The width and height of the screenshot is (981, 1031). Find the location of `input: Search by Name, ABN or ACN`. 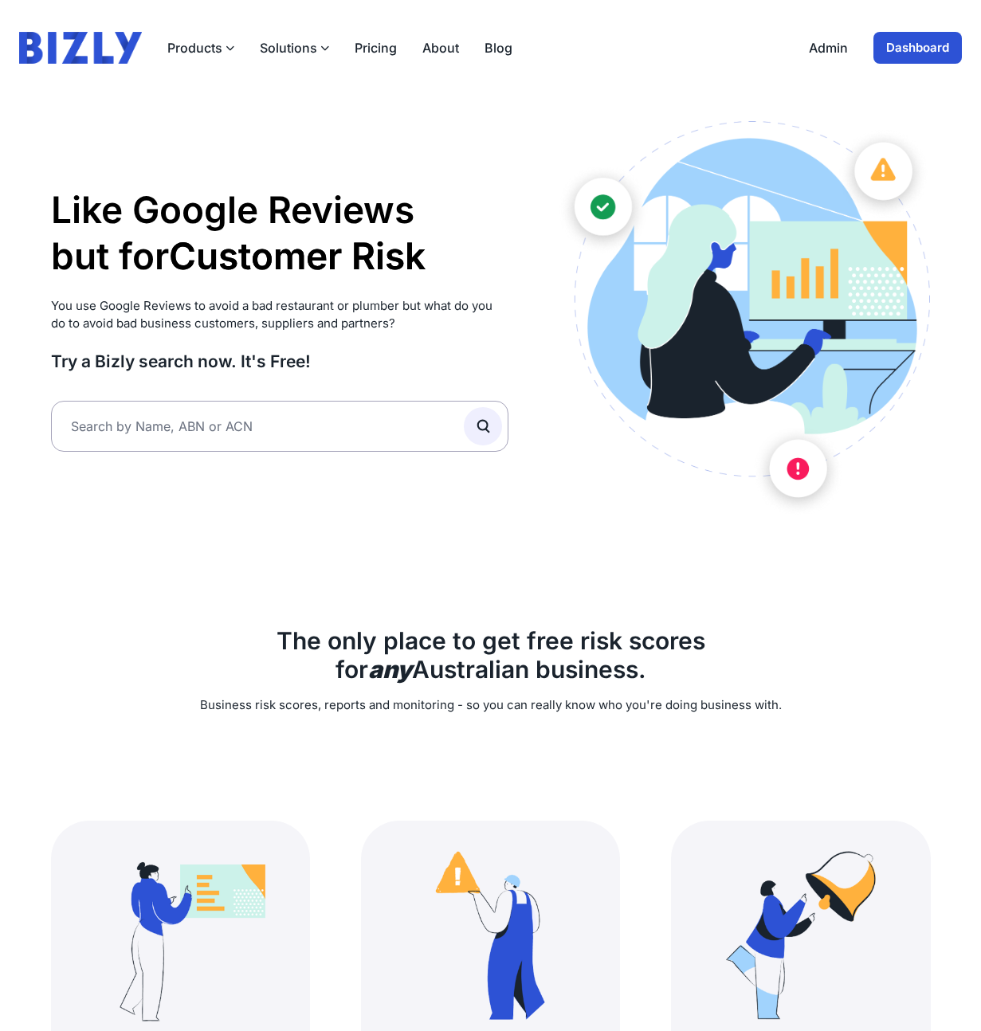

input: Search by Name, ABN or ACN is located at coordinates (280, 426).